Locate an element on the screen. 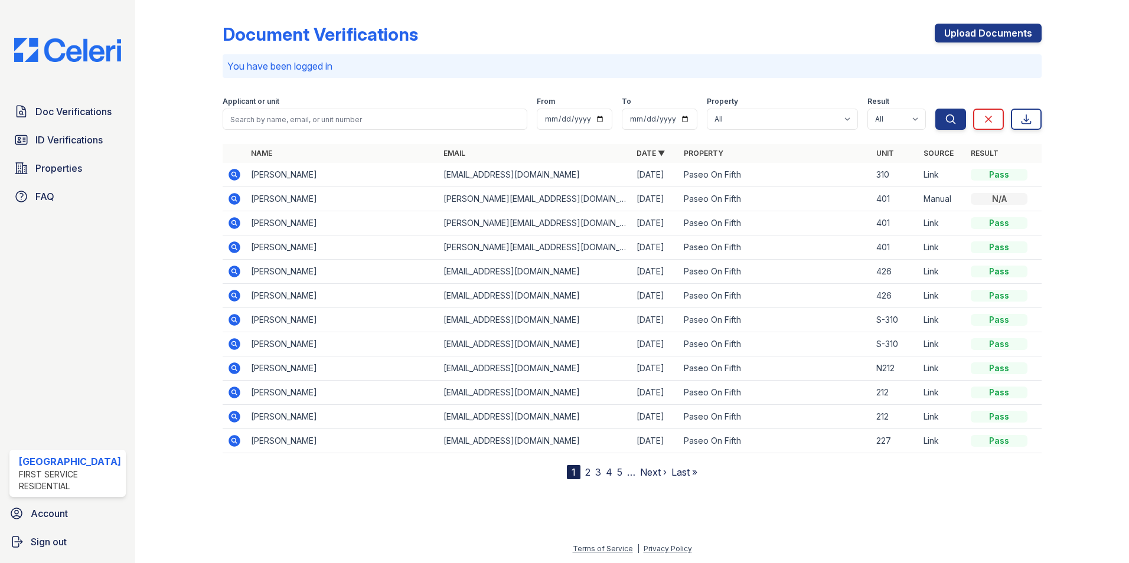  a: Terms of Service is located at coordinates (603, 548).